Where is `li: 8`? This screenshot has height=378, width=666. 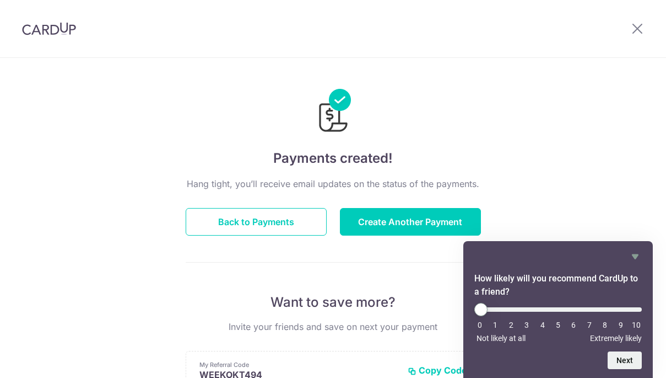
li: 8 is located at coordinates (605, 325).